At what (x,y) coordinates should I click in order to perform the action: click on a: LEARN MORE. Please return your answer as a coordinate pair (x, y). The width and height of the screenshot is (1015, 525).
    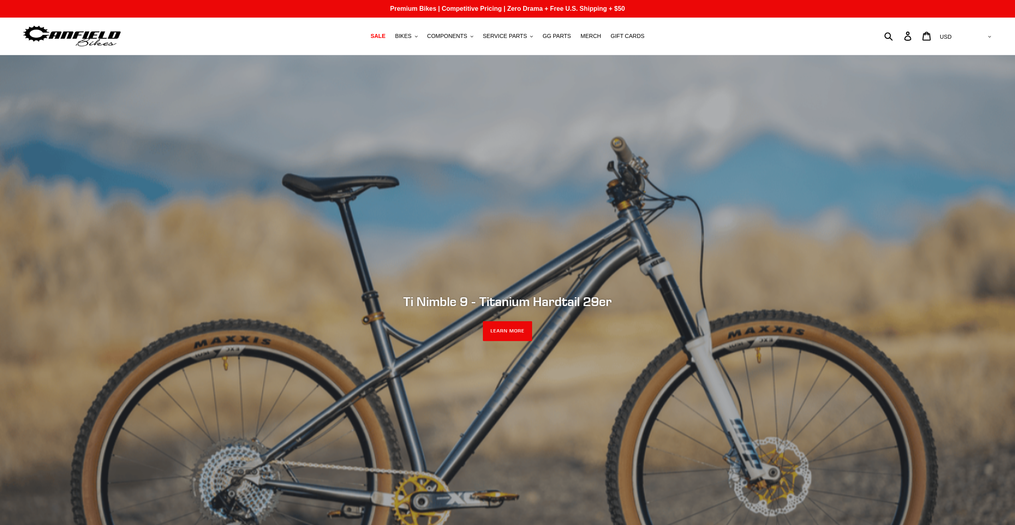
    Looking at the image, I should click on (507, 332).